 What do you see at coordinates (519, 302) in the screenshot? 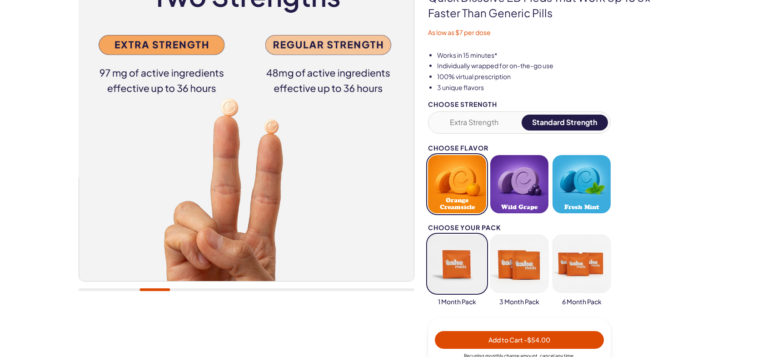
I see `span: 3 Month Pack` at bounding box center [519, 302].